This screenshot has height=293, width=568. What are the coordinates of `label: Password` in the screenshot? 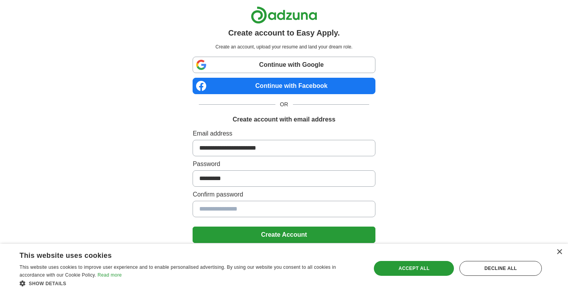 It's located at (284, 164).